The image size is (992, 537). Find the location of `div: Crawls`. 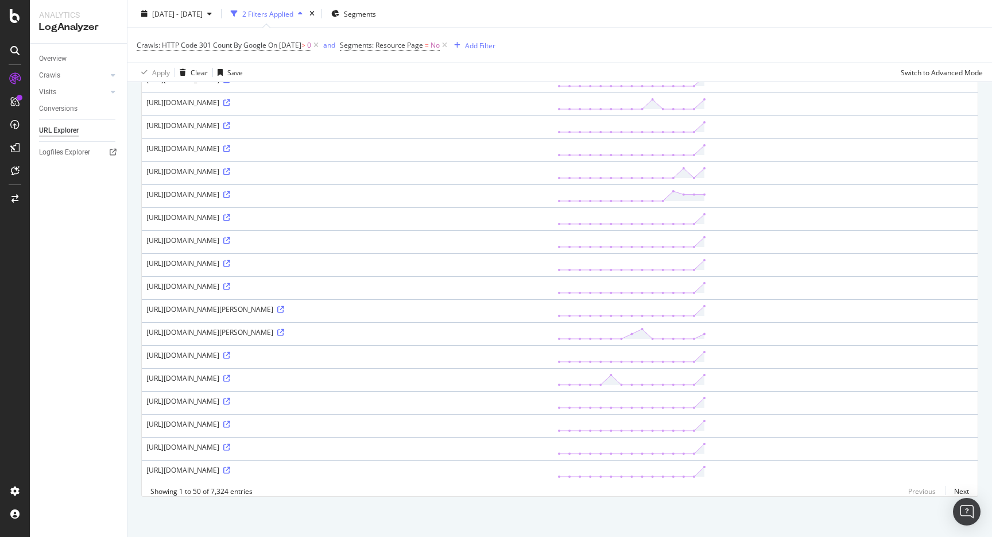

div: Crawls is located at coordinates (49, 75).